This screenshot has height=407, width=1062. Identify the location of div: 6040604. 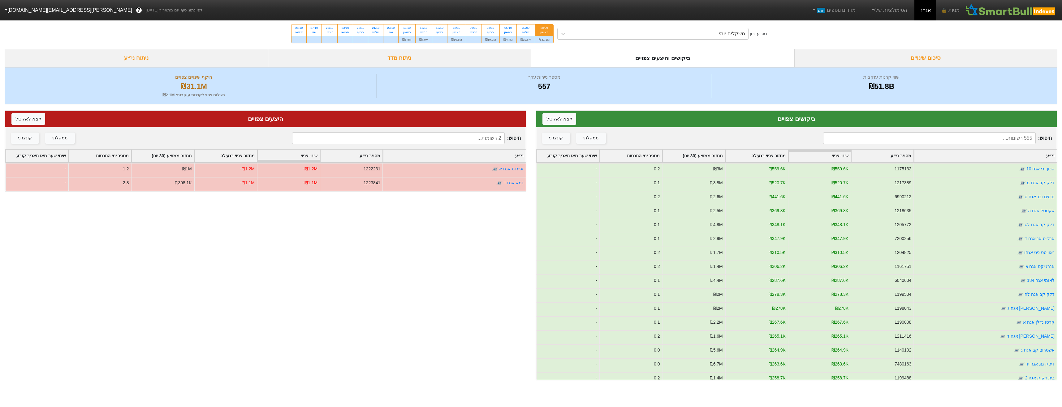
(903, 280).